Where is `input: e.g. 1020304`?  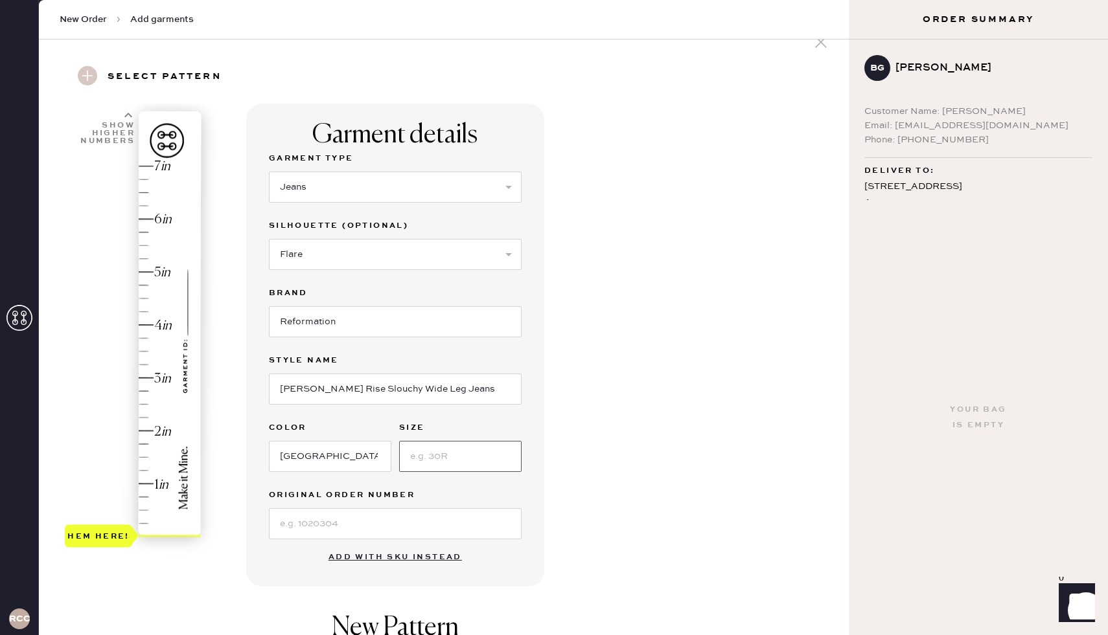
input: e.g. 1020304 is located at coordinates (395, 524).